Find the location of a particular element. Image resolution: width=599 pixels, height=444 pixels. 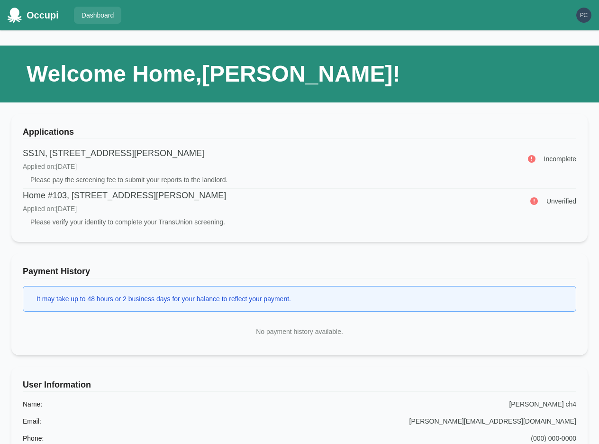

a: Dashboard is located at coordinates (98, 15).